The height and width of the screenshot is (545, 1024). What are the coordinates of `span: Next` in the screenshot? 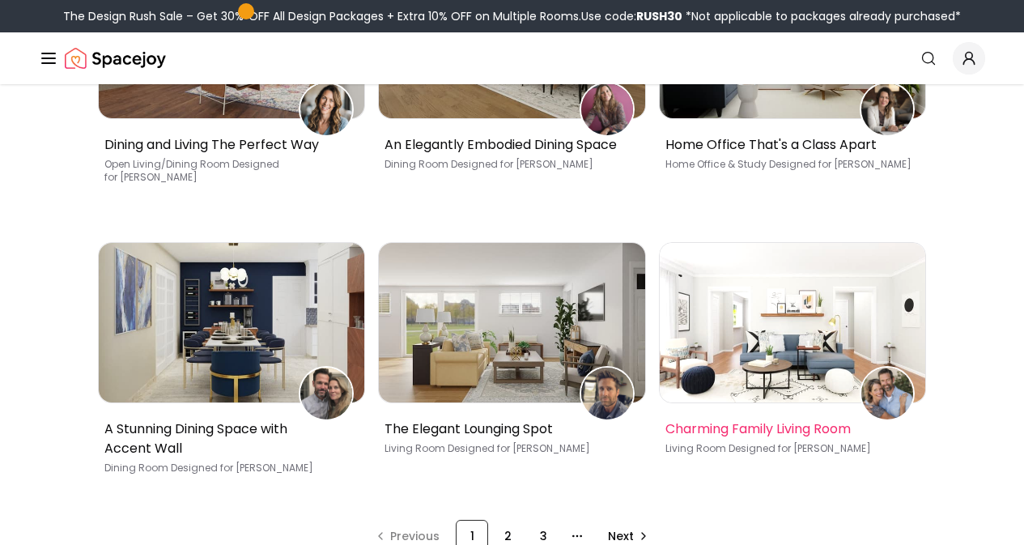 It's located at (621, 536).